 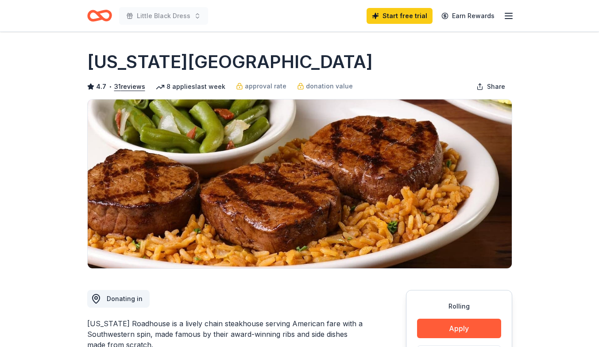 I want to click on div: 8 applies last week, so click(x=190, y=87).